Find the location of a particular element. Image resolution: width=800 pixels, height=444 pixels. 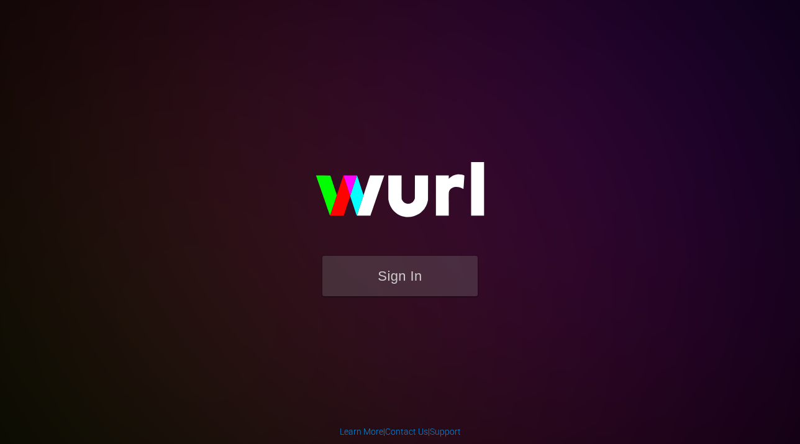

img: wurl-logo-on-black-223613ac3d8ba8fe6dc639794a292ebdb59501304c7dfd60c99c58986ef67473.svg is located at coordinates (400, 196).